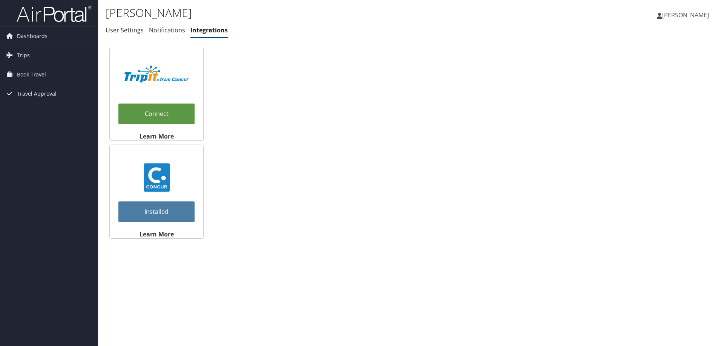 The image size is (724, 346). What do you see at coordinates (156, 212) in the screenshot?
I see `a: Installed` at bounding box center [156, 212].